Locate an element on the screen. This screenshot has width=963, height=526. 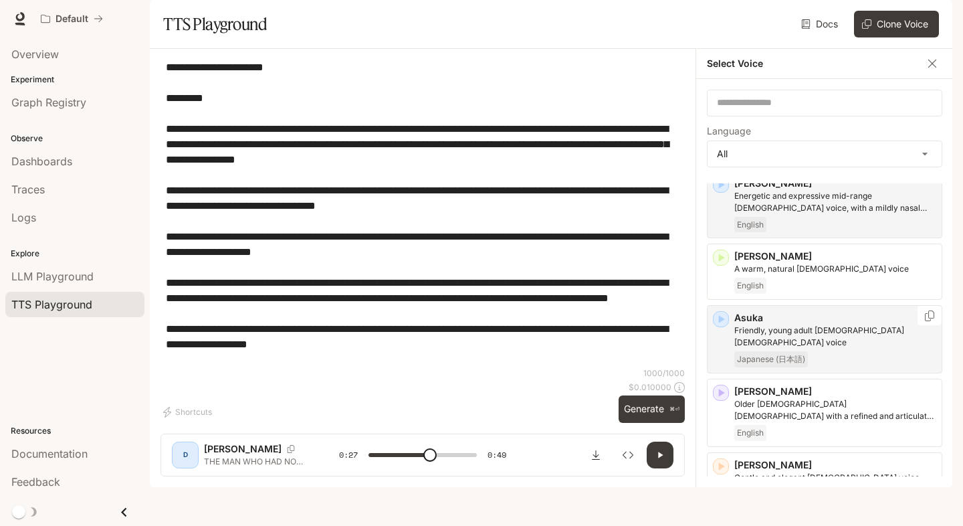
span: 0:49 is located at coordinates (497, 455).